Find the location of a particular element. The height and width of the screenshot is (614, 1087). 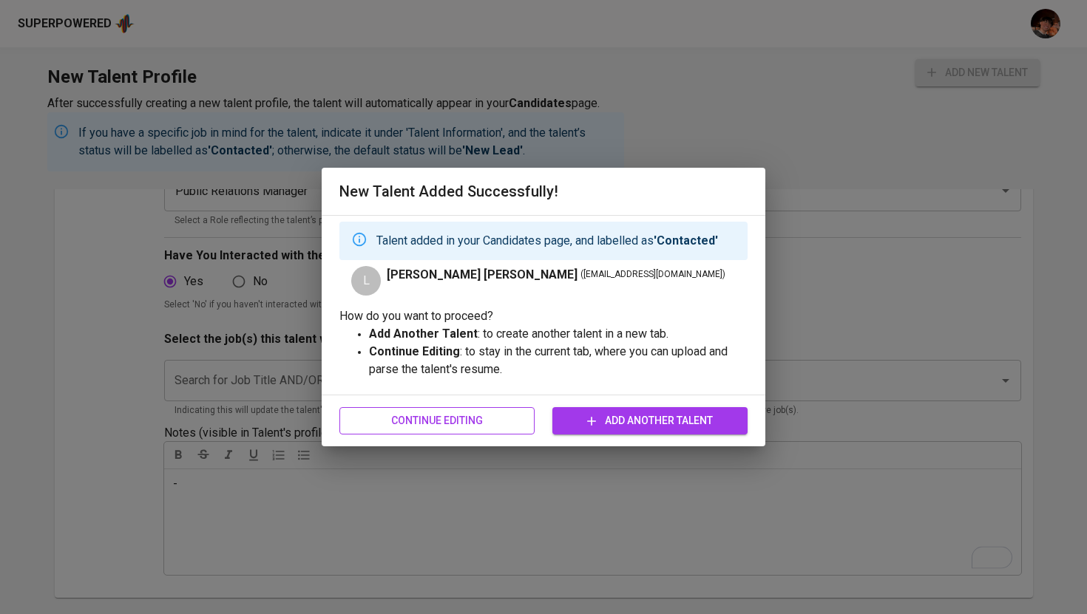

strong: Continue Editing is located at coordinates (414, 351).